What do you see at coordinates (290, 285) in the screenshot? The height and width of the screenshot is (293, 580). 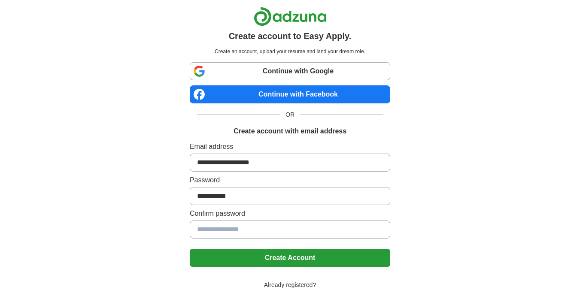 I see `span: Already registered?` at bounding box center [290, 285].